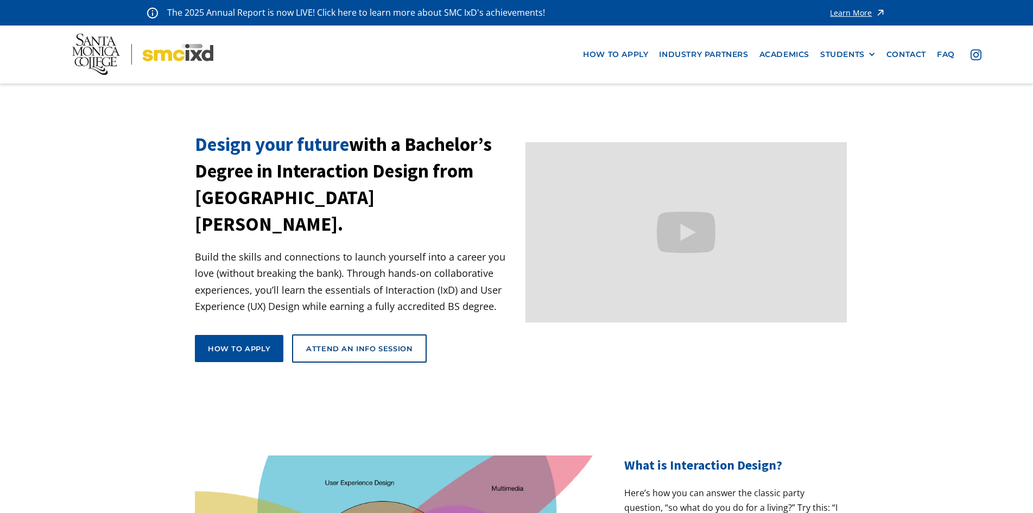 This screenshot has height=513, width=1033. Describe the element at coordinates (272, 144) in the screenshot. I see `span: Design your future` at that location.